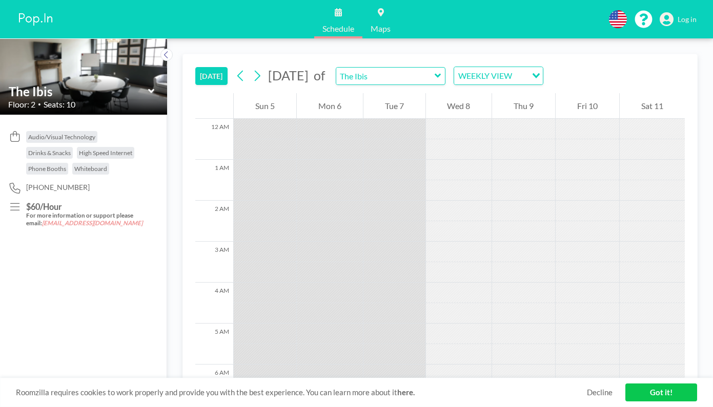 This screenshot has width=713, height=407. I want to click on div: Wed 8, so click(459, 106).